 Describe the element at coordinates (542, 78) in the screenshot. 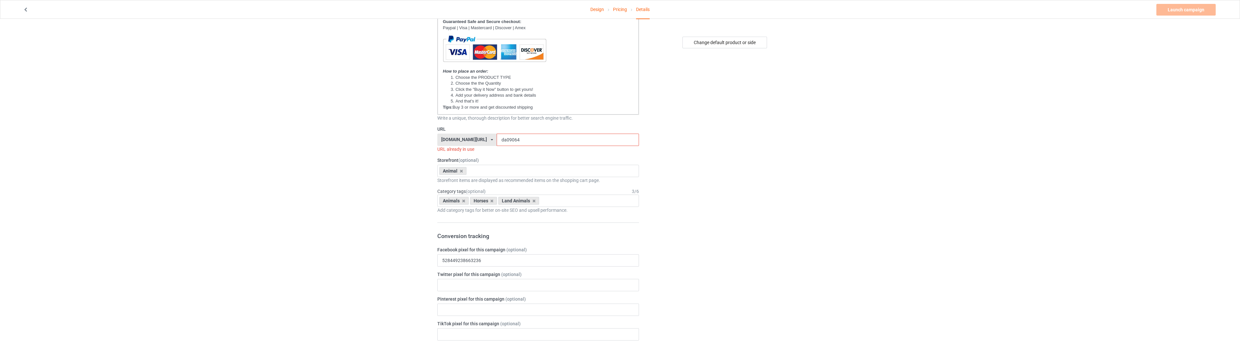

I see `li: Choose the PRODUCT TYPE` at that location.